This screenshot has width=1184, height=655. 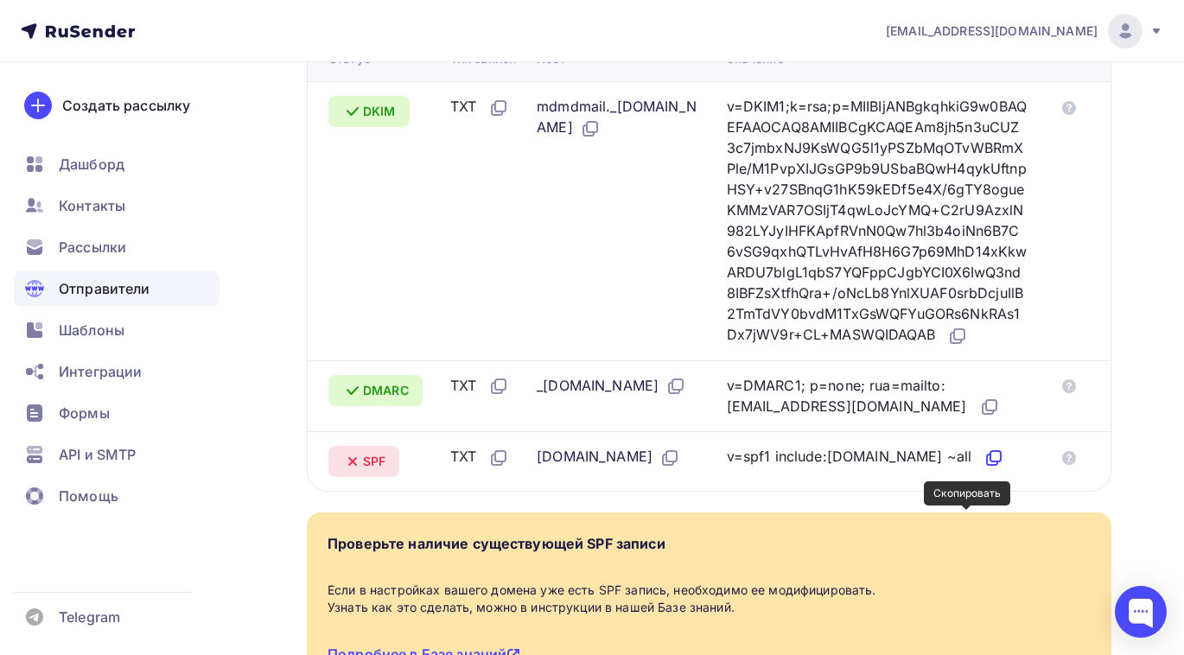 What do you see at coordinates (97, 455) in the screenshot?
I see `span: API и SMTP` at bounding box center [97, 455].